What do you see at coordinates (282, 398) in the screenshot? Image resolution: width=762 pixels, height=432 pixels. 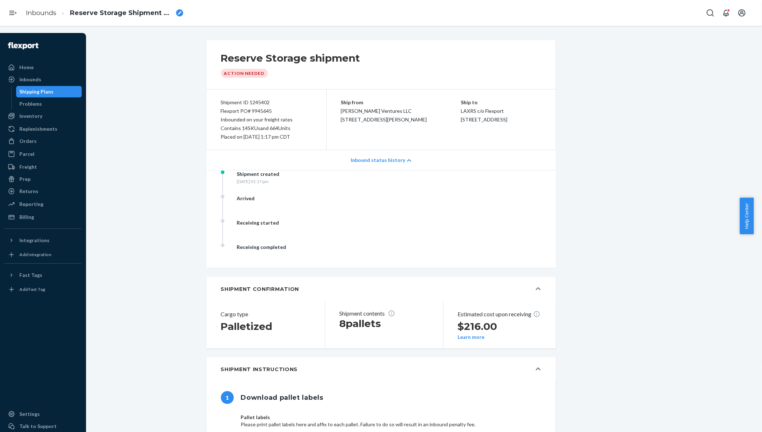 I see `h1: Download pallet labels` at bounding box center [282, 398].